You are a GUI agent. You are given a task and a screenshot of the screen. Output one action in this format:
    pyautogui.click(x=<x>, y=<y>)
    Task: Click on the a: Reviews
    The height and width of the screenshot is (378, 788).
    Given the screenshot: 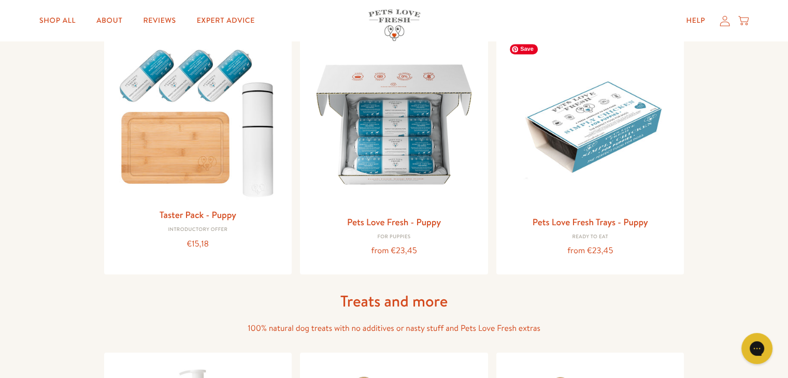 What is the action you would take?
    pyautogui.click(x=159, y=21)
    